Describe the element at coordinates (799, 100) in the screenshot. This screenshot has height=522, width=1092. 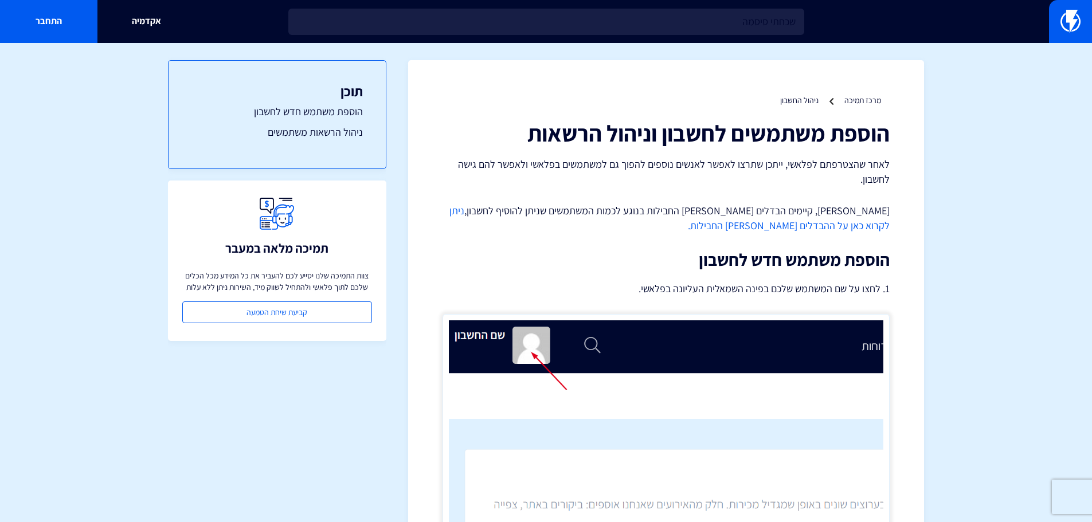
I see `a: ניהול החשבון` at that location.